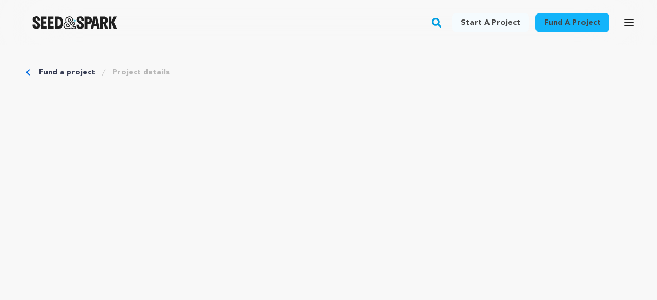 The height and width of the screenshot is (300, 657). What do you see at coordinates (75, 23) in the screenshot?
I see `img: Seed&Spark Logo Dark Mode` at bounding box center [75, 23].